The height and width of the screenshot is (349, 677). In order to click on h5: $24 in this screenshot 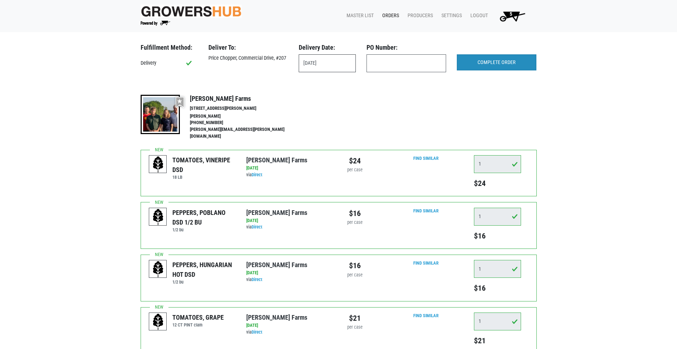, I will do `click(498, 183)`.